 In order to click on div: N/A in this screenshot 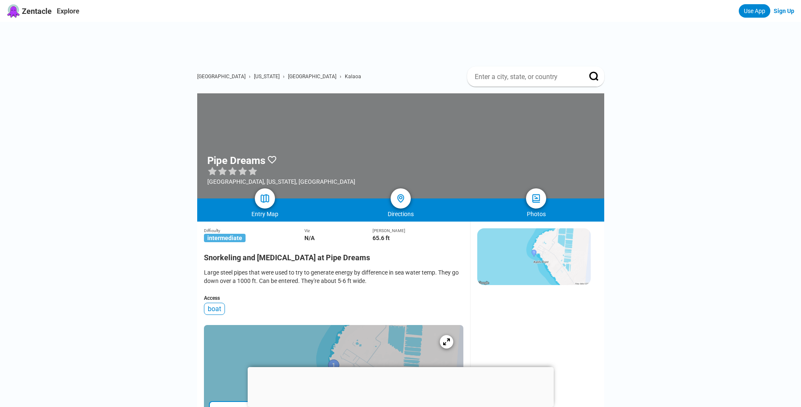, I will do `click(338, 238)`.